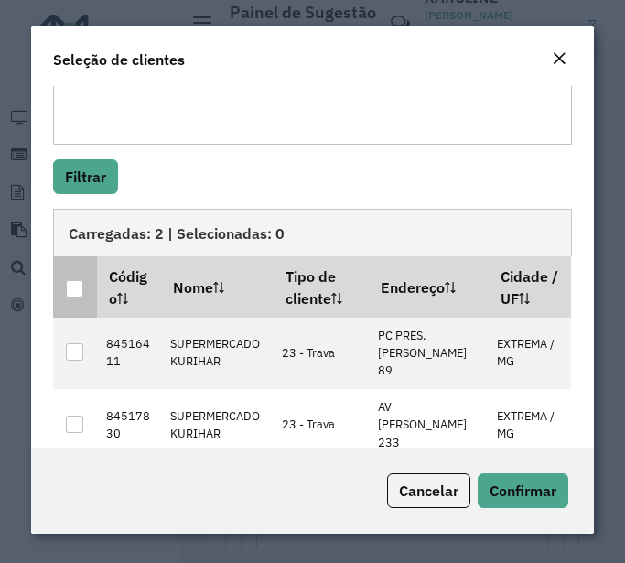 The image size is (625, 563). What do you see at coordinates (559, 59) in the screenshot?
I see `em: Fechar` at bounding box center [559, 59].